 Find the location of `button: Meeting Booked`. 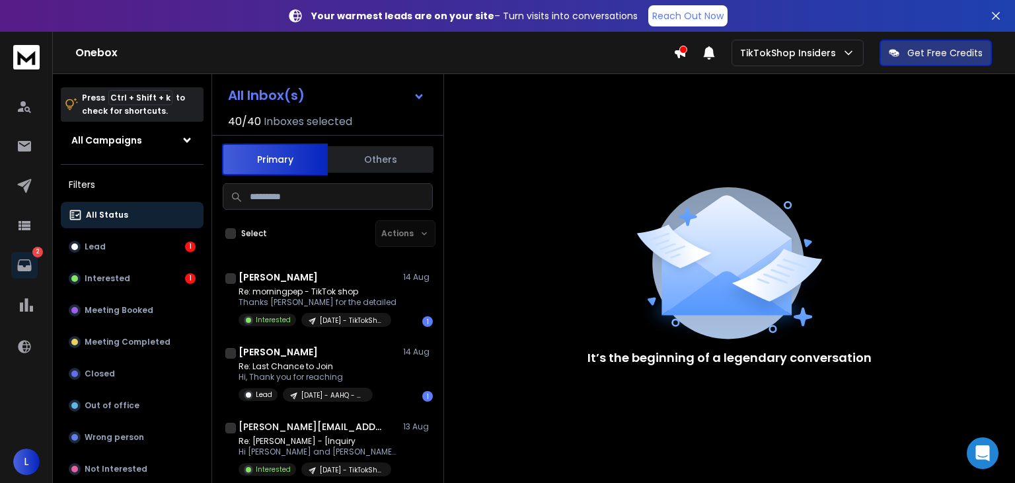

button: Meeting Booked is located at coordinates (132, 310).